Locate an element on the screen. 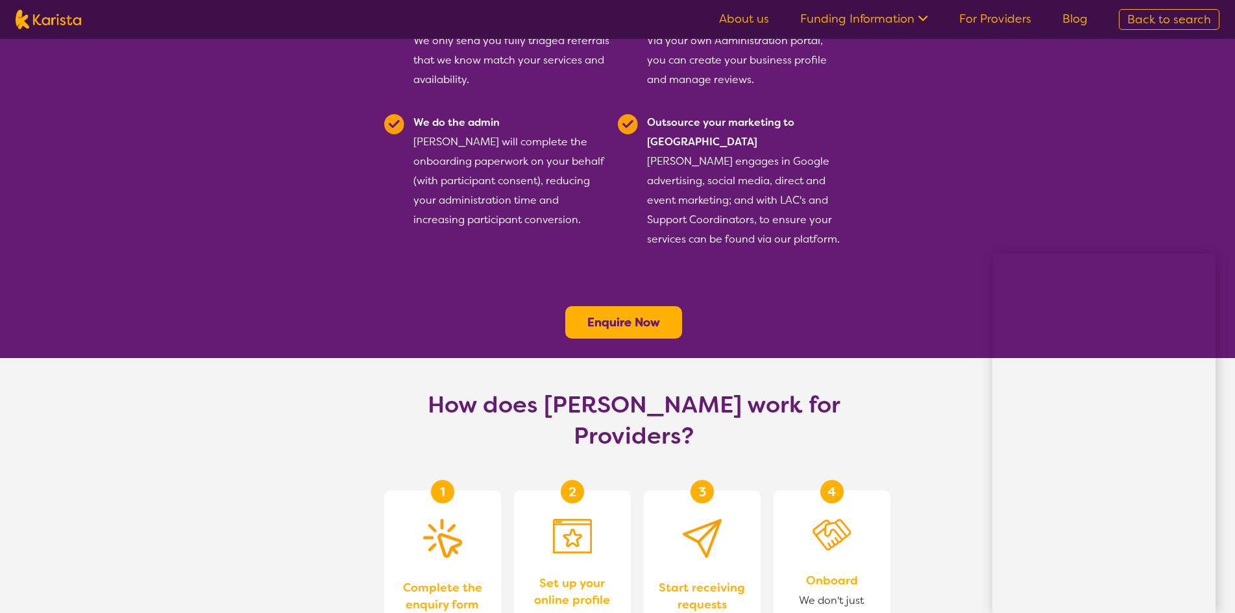 The width and height of the screenshot is (1235, 613). div: We only send you fully triaged referrals that we know match your services and availability. is located at coordinates (512, 51).